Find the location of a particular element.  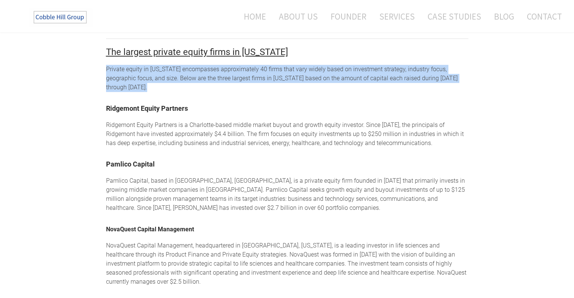

img: The Cobble Hill Group LLC is located at coordinates (61, 17).